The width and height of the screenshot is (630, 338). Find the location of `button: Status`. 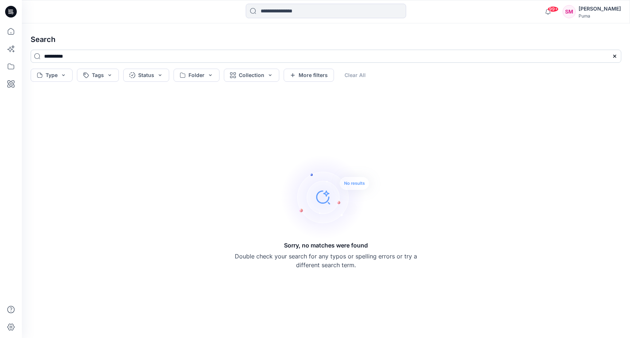

button: Status is located at coordinates (146, 75).